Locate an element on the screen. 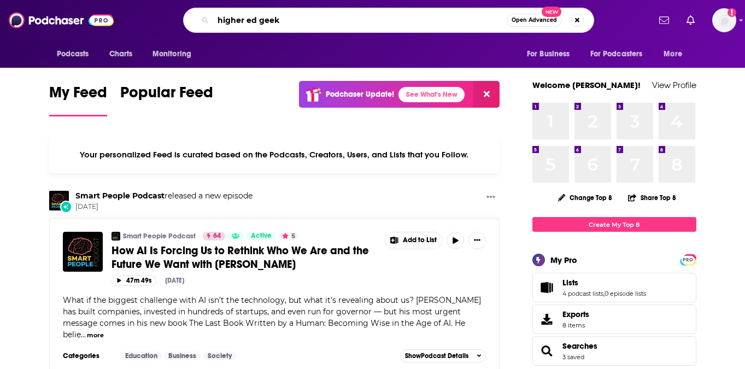 The width and height of the screenshot is (745, 369). span: PRO is located at coordinates (688, 260).